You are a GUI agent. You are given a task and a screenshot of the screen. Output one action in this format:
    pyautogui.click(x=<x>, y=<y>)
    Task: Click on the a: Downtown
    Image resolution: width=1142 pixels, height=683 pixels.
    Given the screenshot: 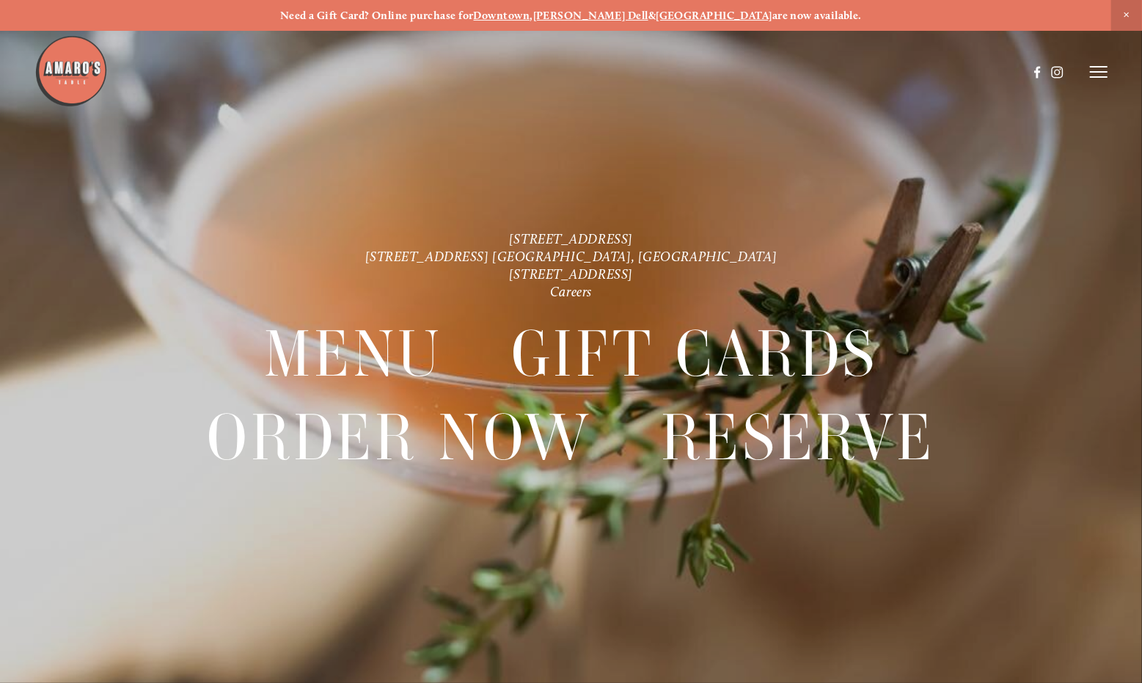 What is the action you would take?
    pyautogui.click(x=502, y=15)
    